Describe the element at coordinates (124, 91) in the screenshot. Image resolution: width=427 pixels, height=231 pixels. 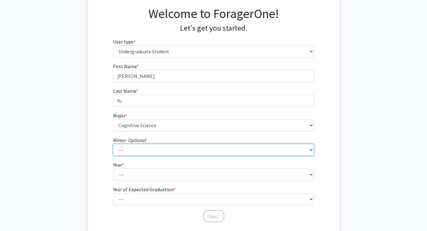
I see `span: Last Name` at that location.